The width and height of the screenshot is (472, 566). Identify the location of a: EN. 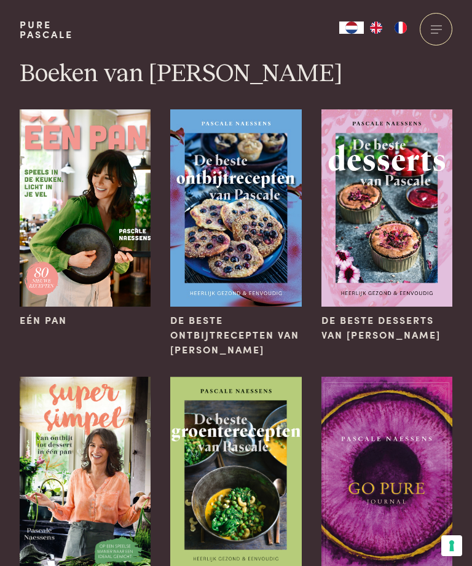
(376, 28).